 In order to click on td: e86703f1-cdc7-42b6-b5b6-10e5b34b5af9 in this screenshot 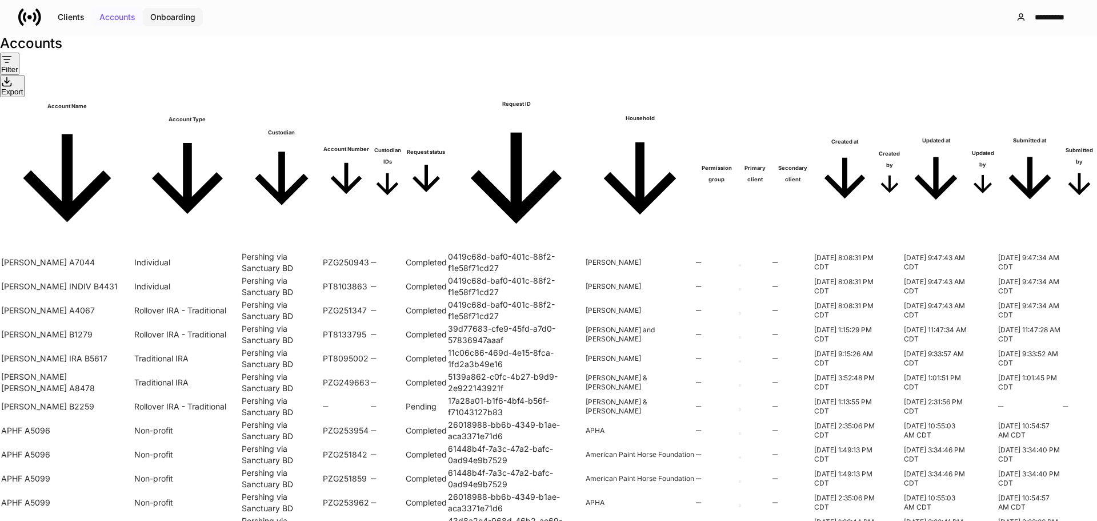, I will do `click(755, 286)`.